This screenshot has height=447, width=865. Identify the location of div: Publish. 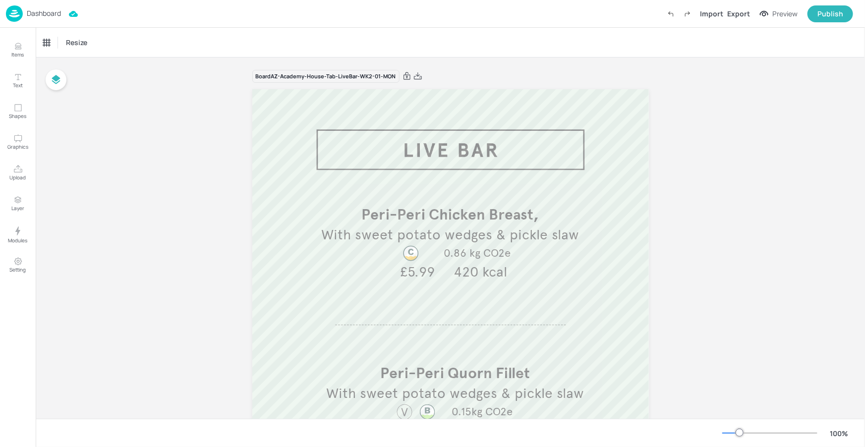
(830, 14).